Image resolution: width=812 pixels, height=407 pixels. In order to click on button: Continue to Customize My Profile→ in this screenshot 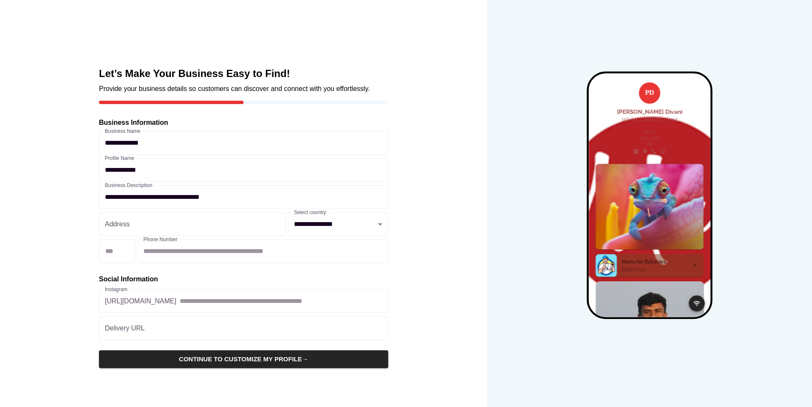, I will do `click(244, 359)`.